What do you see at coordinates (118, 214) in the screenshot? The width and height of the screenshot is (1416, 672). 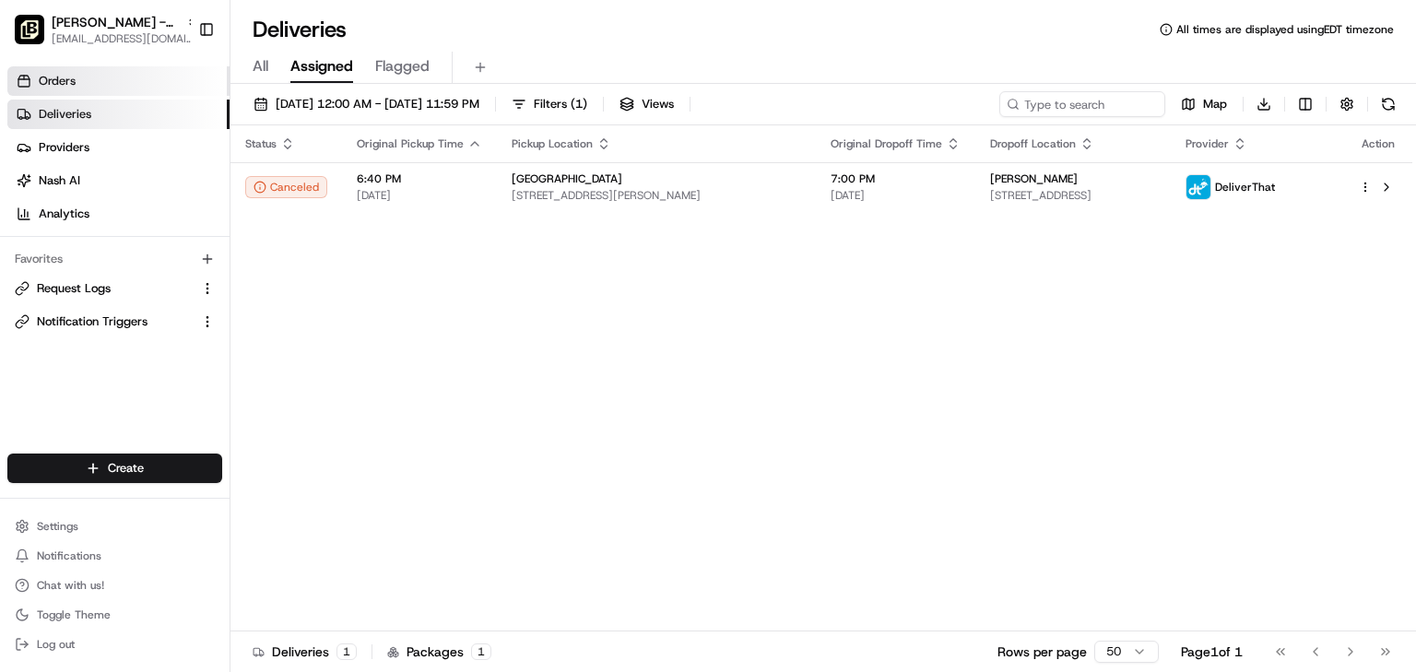 I see `a: Analytics` at bounding box center [118, 214].